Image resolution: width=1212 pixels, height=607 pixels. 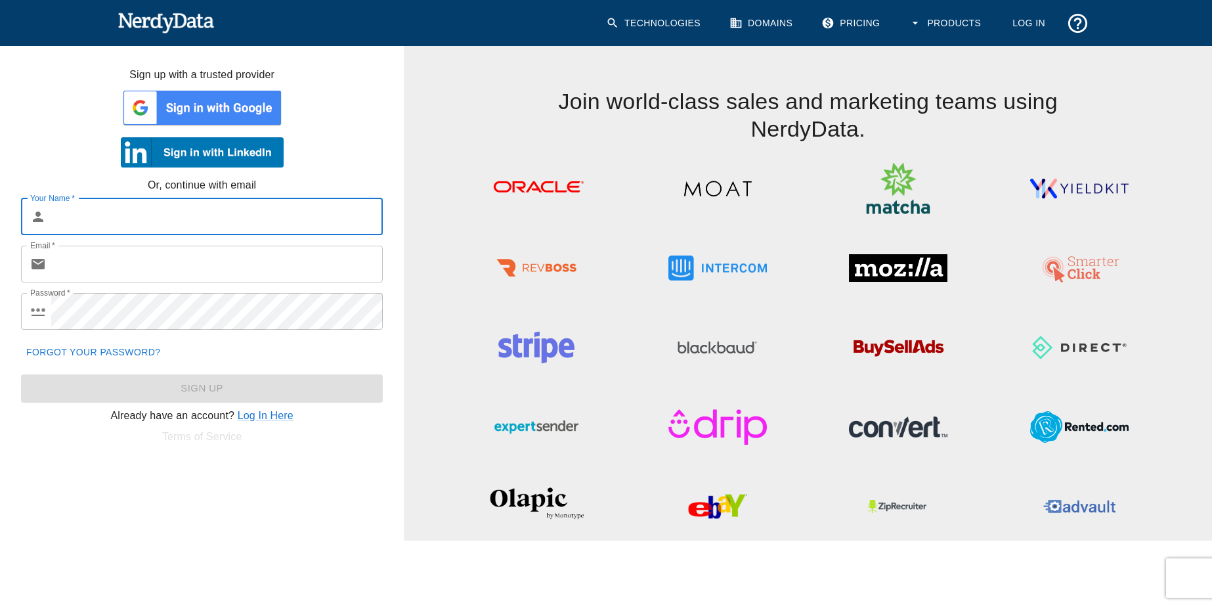 What do you see at coordinates (1080, 189) in the screenshot?
I see `img: YieldKit` at bounding box center [1080, 189].